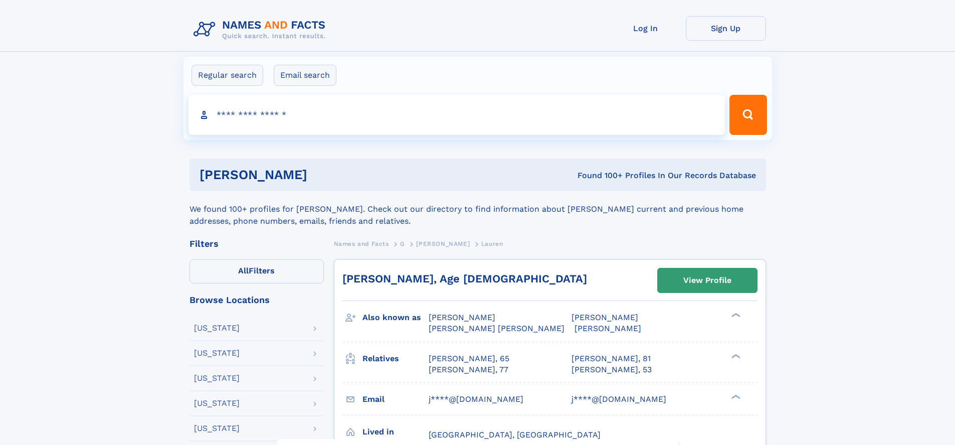  Describe the element at coordinates (726, 28) in the screenshot. I see `a: Sign Up` at that location.